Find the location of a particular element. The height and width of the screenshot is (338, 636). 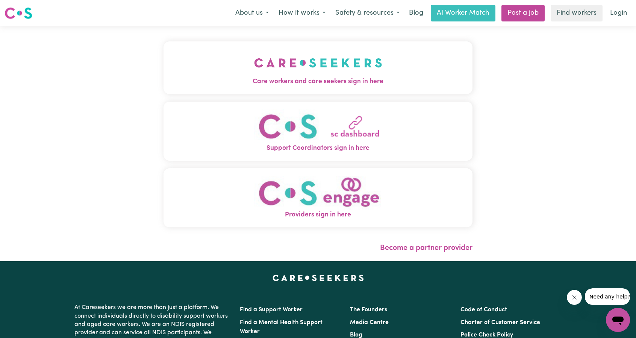

a: Code of Conduct is located at coordinates (484, 309).